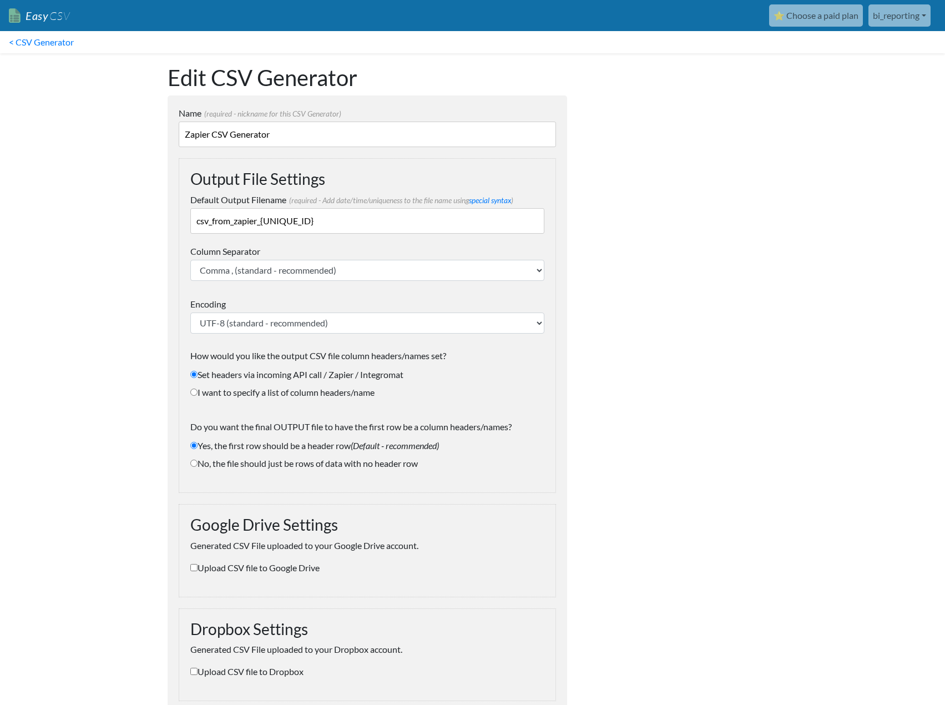  I want to click on a: special syntax, so click(490, 200).